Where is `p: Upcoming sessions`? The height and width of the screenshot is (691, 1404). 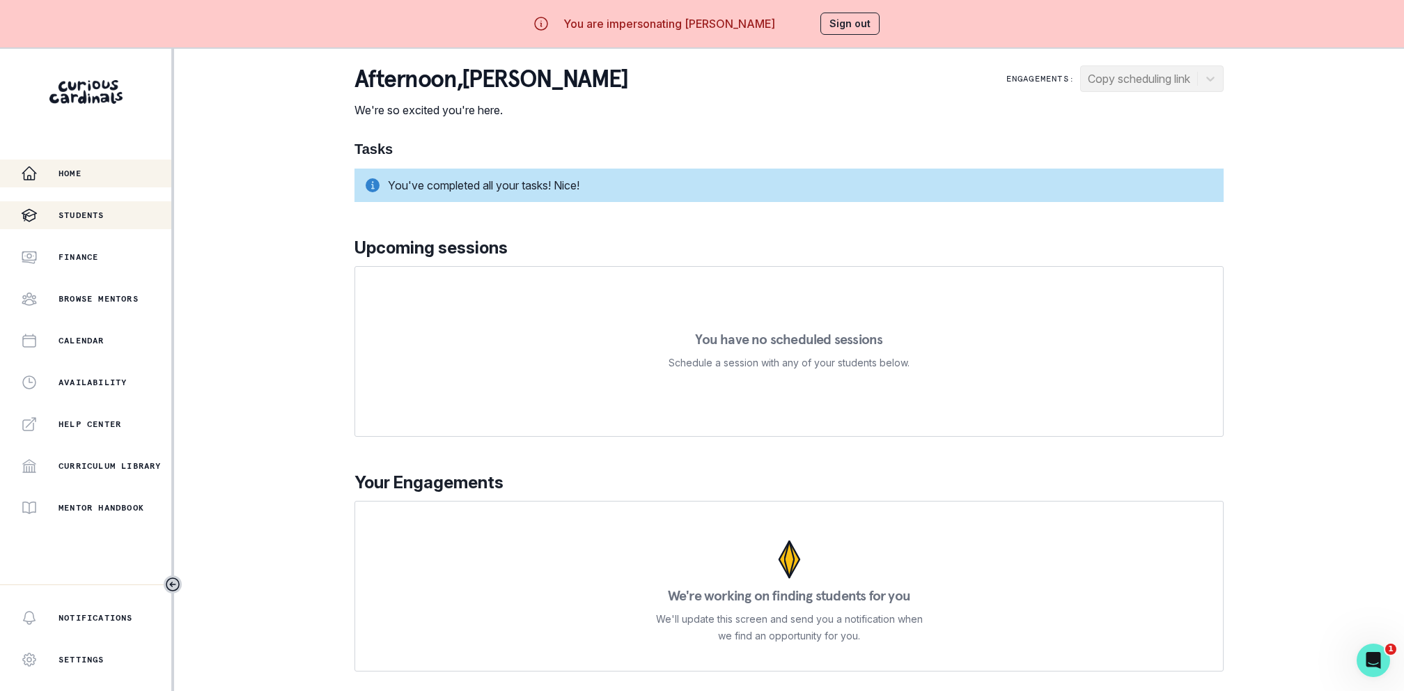
p: Upcoming sessions is located at coordinates (789, 248).